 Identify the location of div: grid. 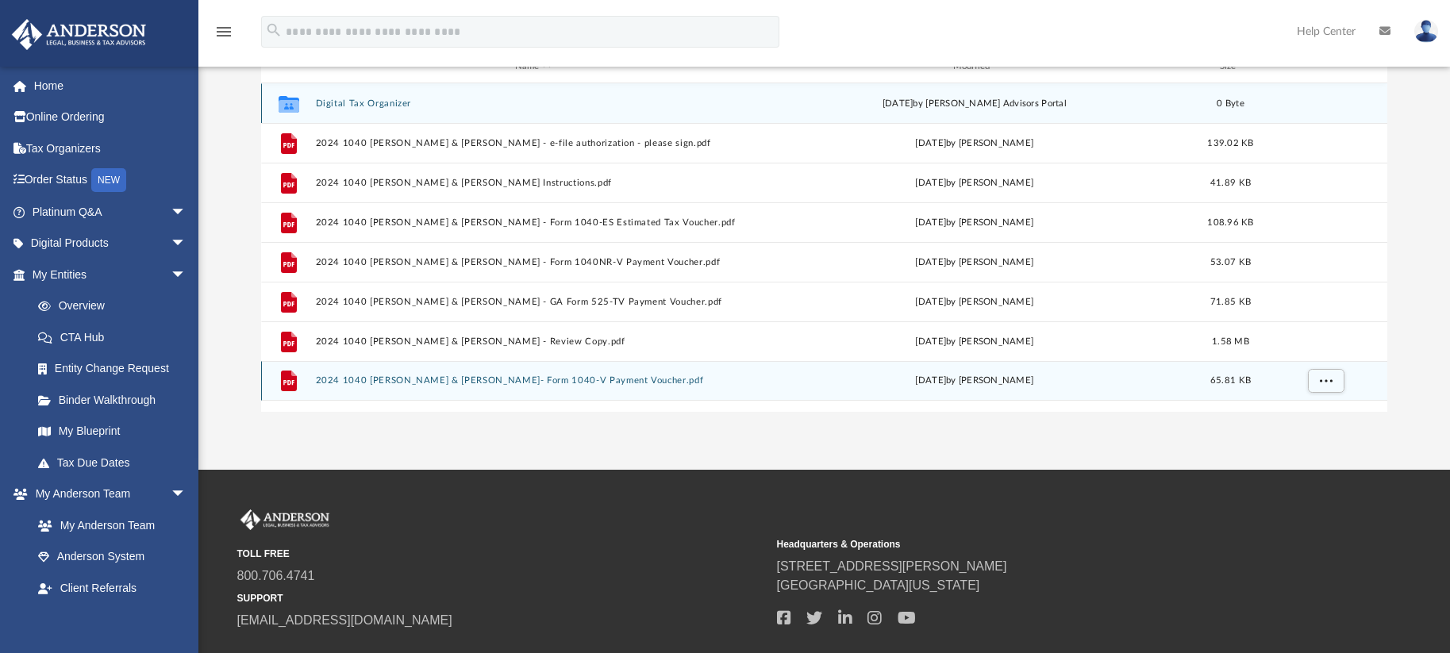
(824, 248).